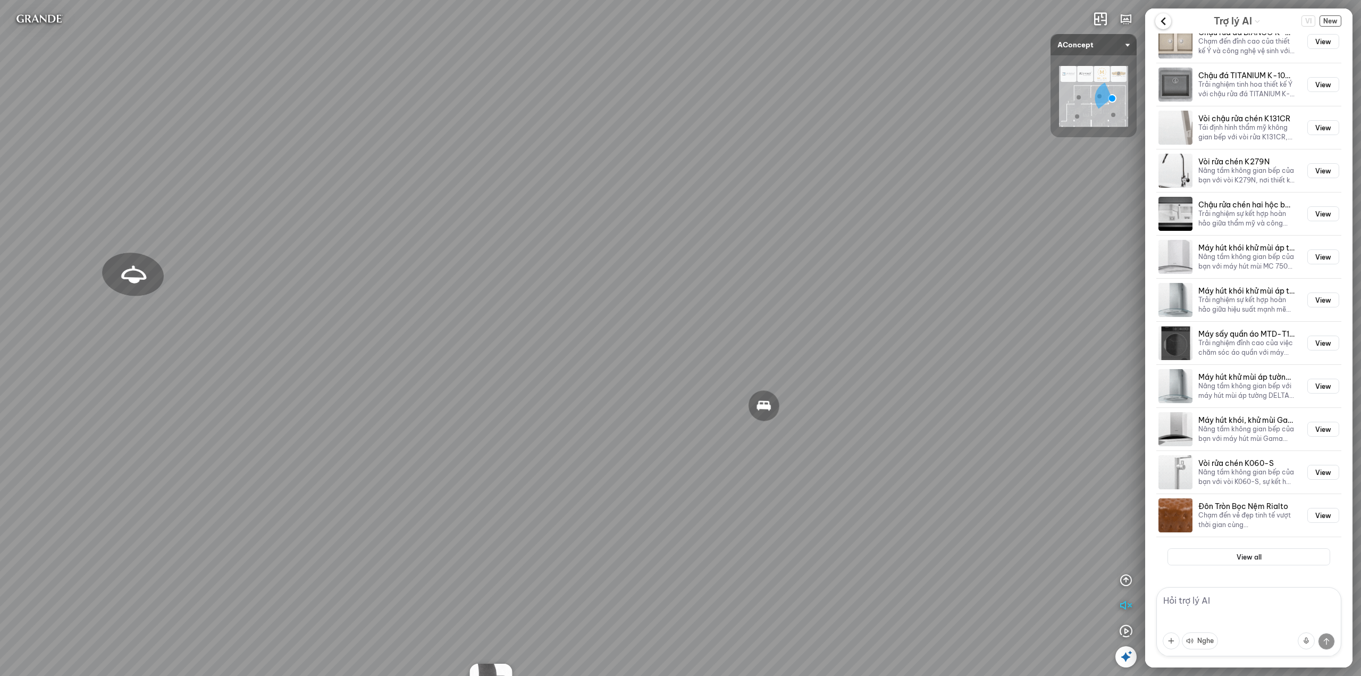  Describe the element at coordinates (1175, 41) in the screenshot. I see `img: Chậu rửa đá BIANCO K-45062` at that location.